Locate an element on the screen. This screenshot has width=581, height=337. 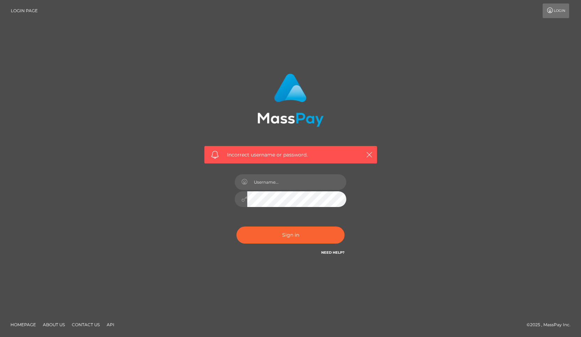
input: Username... is located at coordinates (297, 182).